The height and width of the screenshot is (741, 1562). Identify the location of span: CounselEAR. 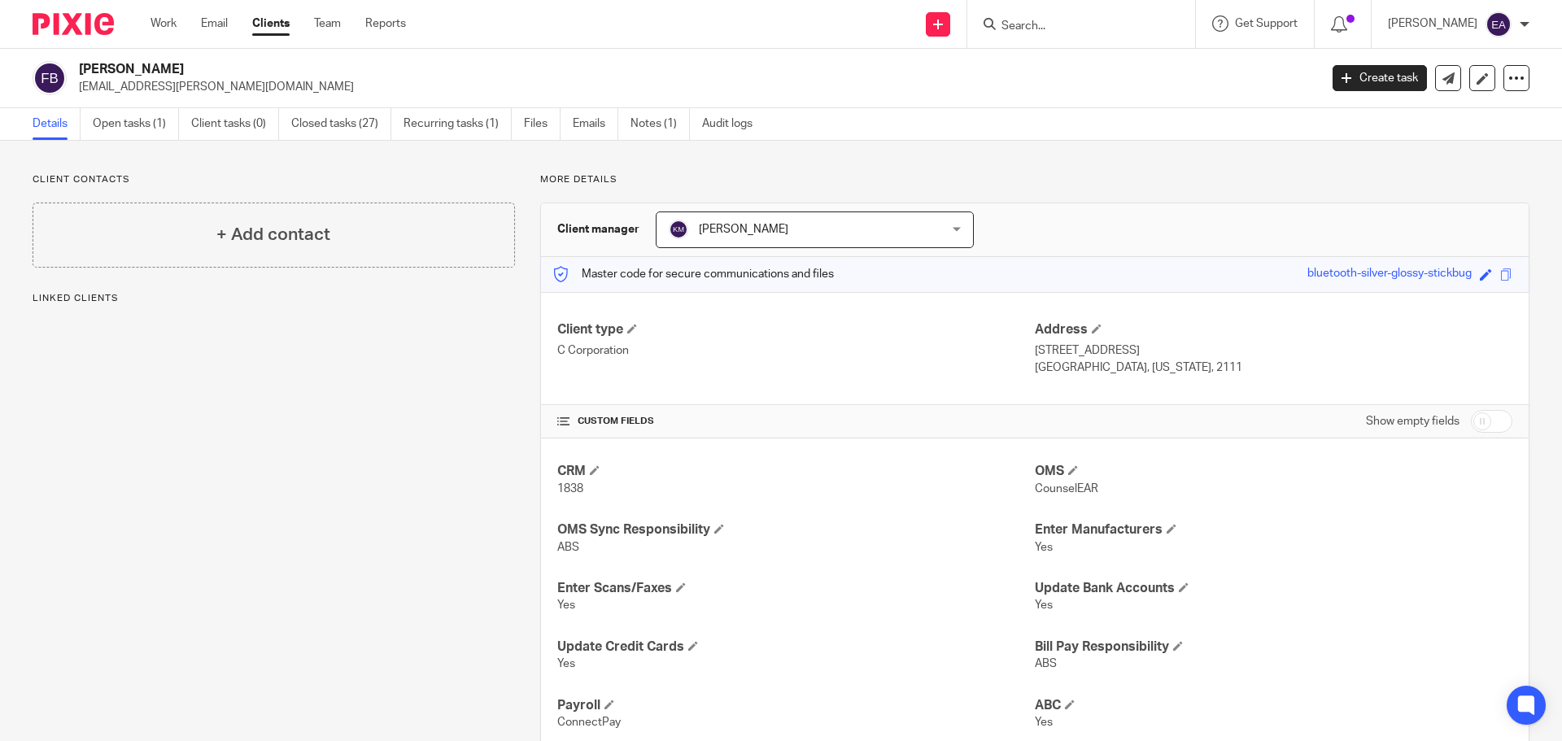
(1067, 489).